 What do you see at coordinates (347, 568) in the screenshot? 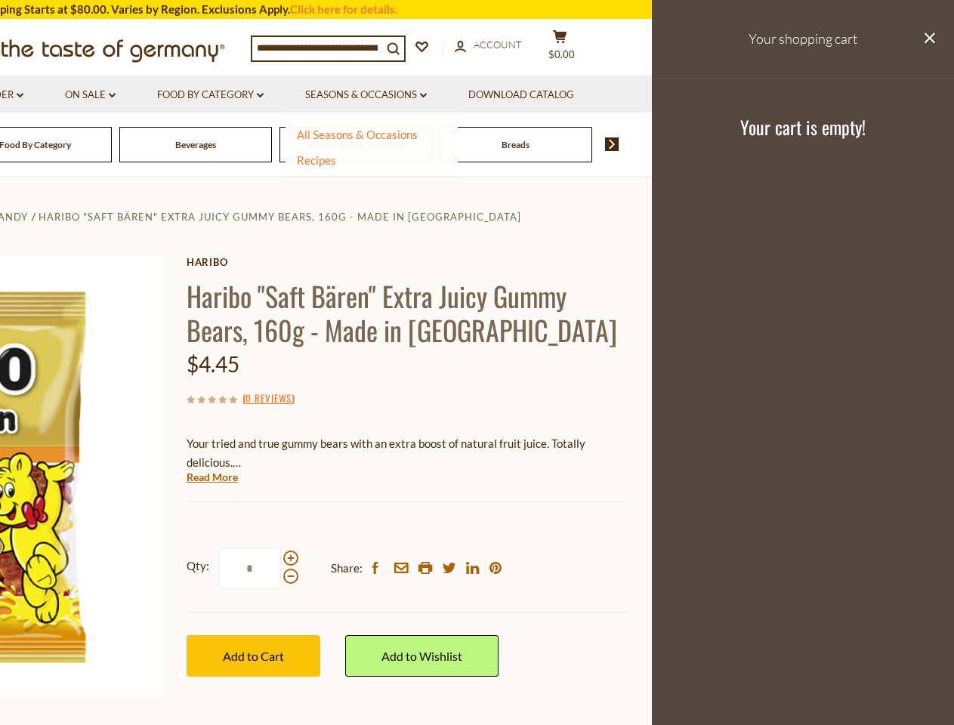
I see `span: Share:` at bounding box center [347, 568].